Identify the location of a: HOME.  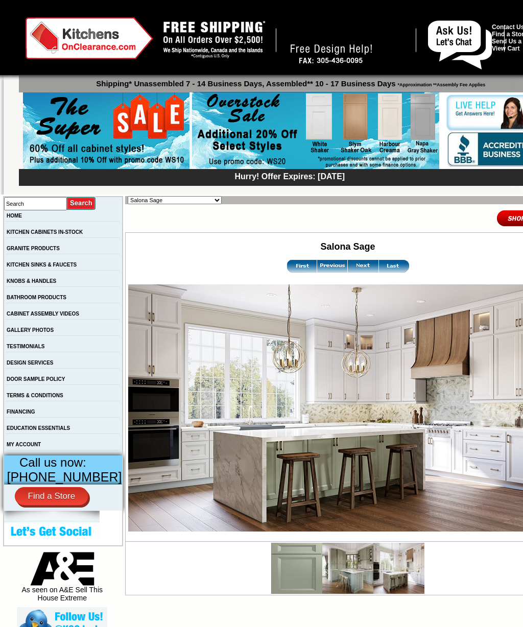
(14, 215).